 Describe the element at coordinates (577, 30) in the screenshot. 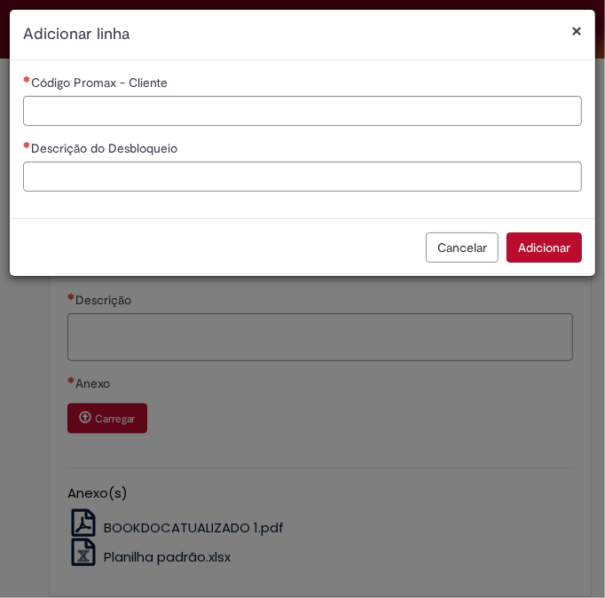

I see `button: Fechar modal` at that location.